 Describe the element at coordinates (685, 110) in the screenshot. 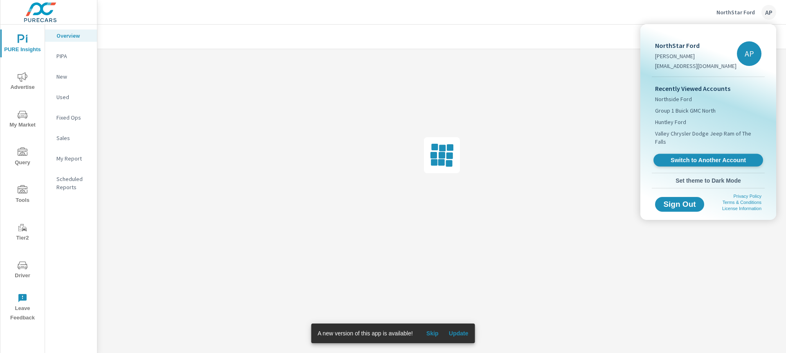

I see `span: Group 1 Buick GMC North` at that location.